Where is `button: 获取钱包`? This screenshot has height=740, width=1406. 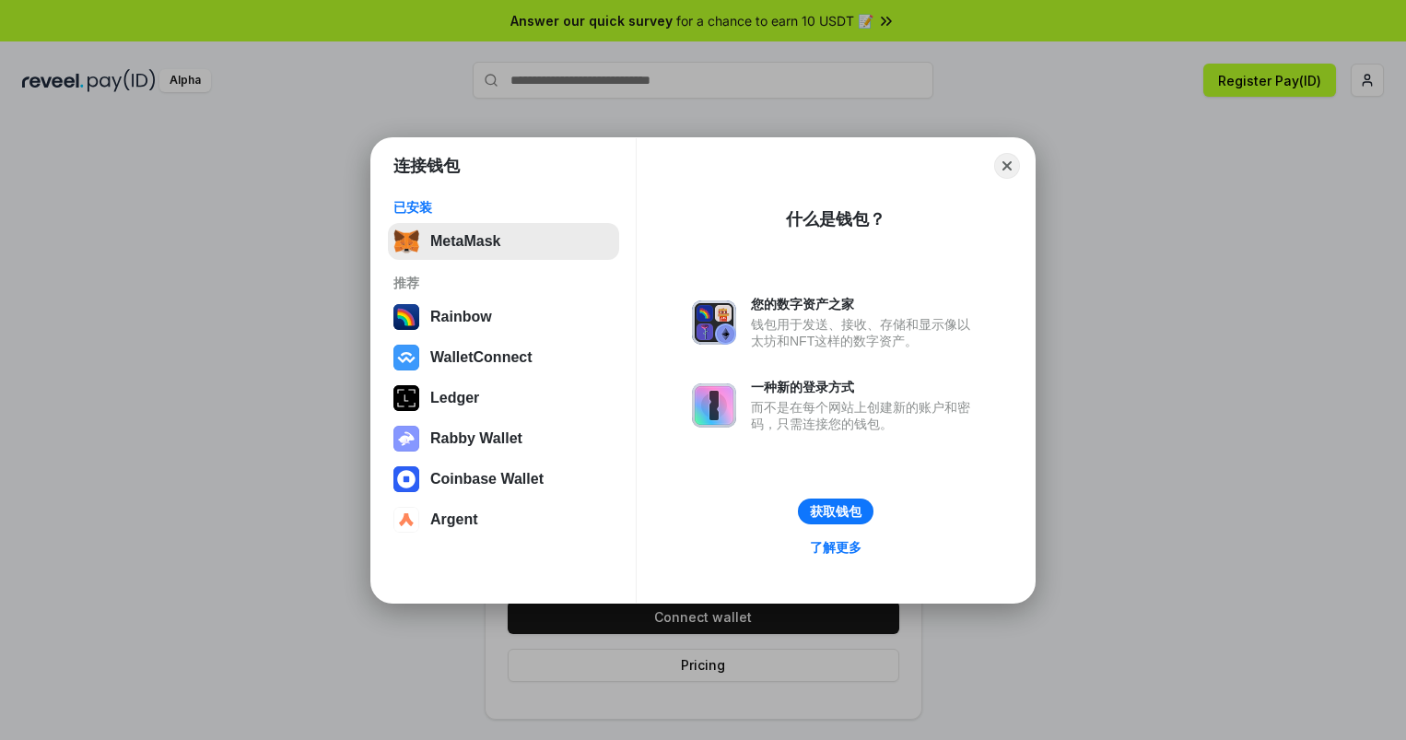 button: 获取钱包 is located at coordinates (836, 511).